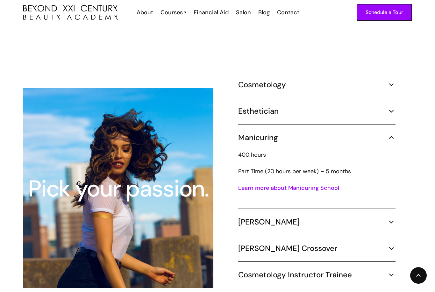  I want to click on a: home, so click(70, 12).